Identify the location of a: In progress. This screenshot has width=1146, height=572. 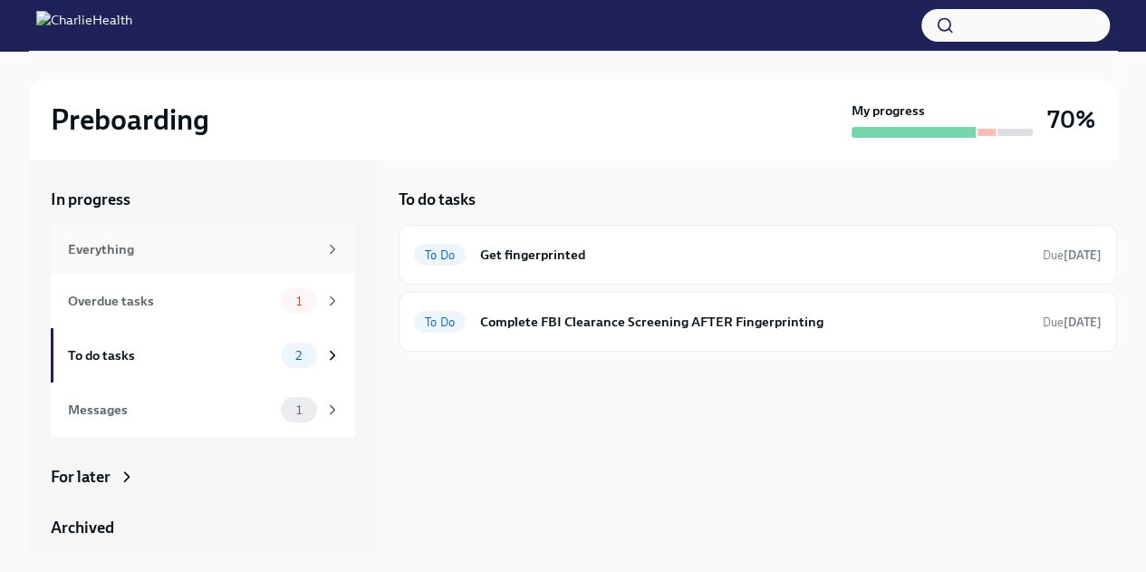
(203, 199).